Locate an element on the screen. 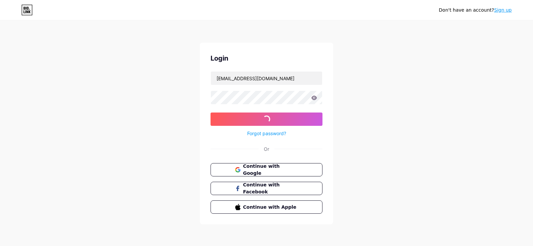 This screenshot has width=533, height=246. div: Login is located at coordinates (267, 58).